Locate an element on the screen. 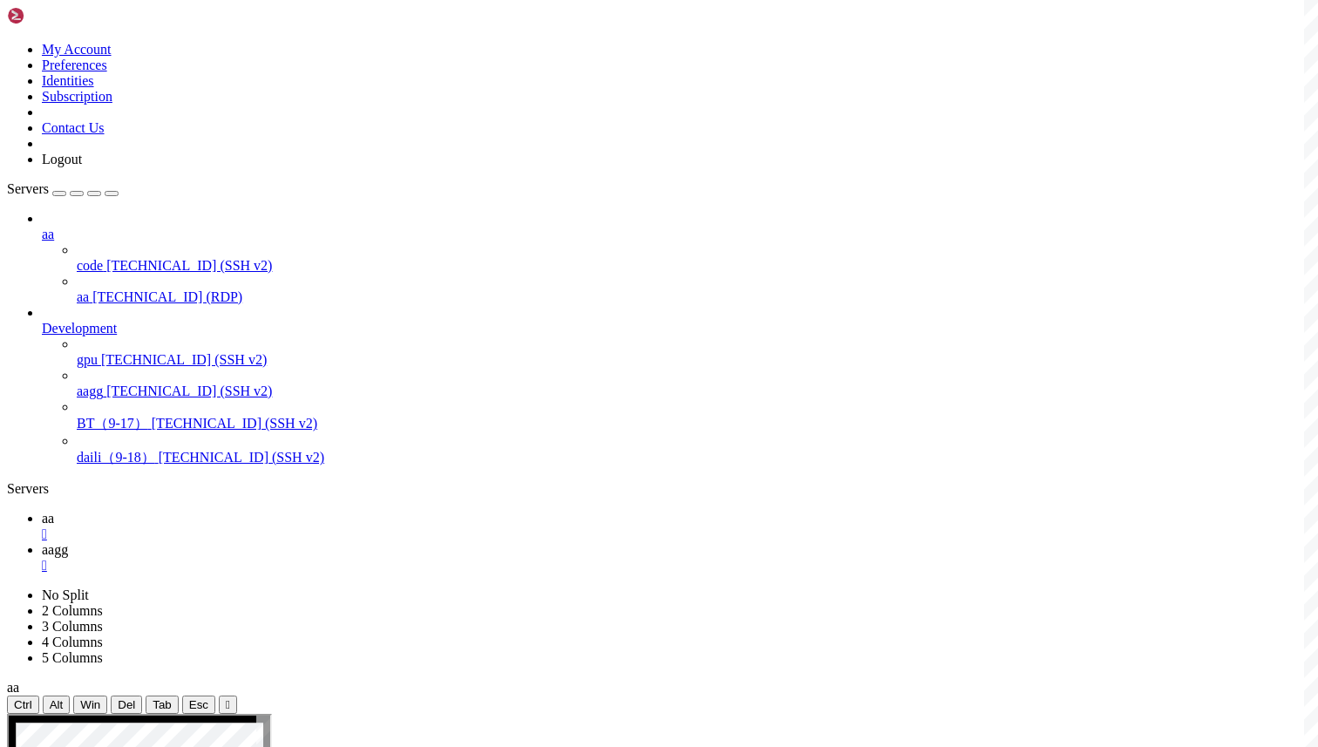  span: Tab is located at coordinates (162, 705).